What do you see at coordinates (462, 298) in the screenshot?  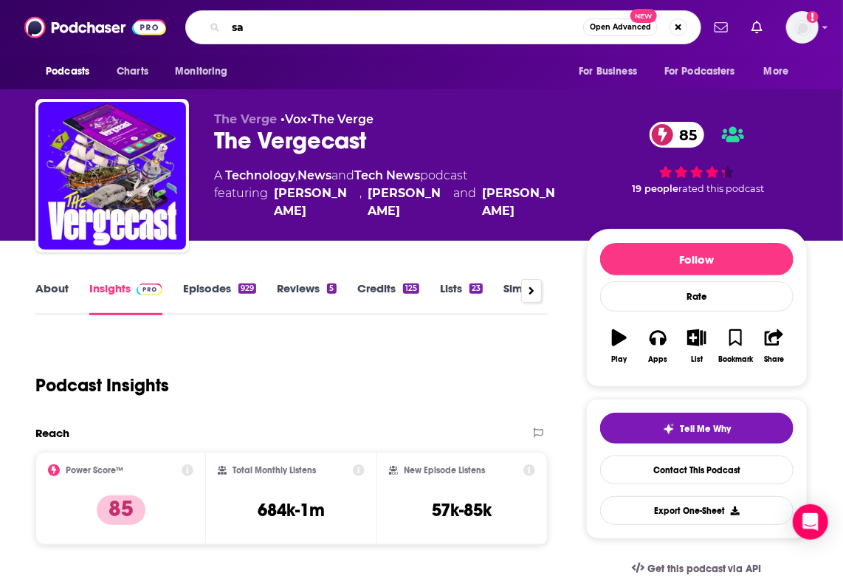 I see `a: Lists23` at bounding box center [462, 298].